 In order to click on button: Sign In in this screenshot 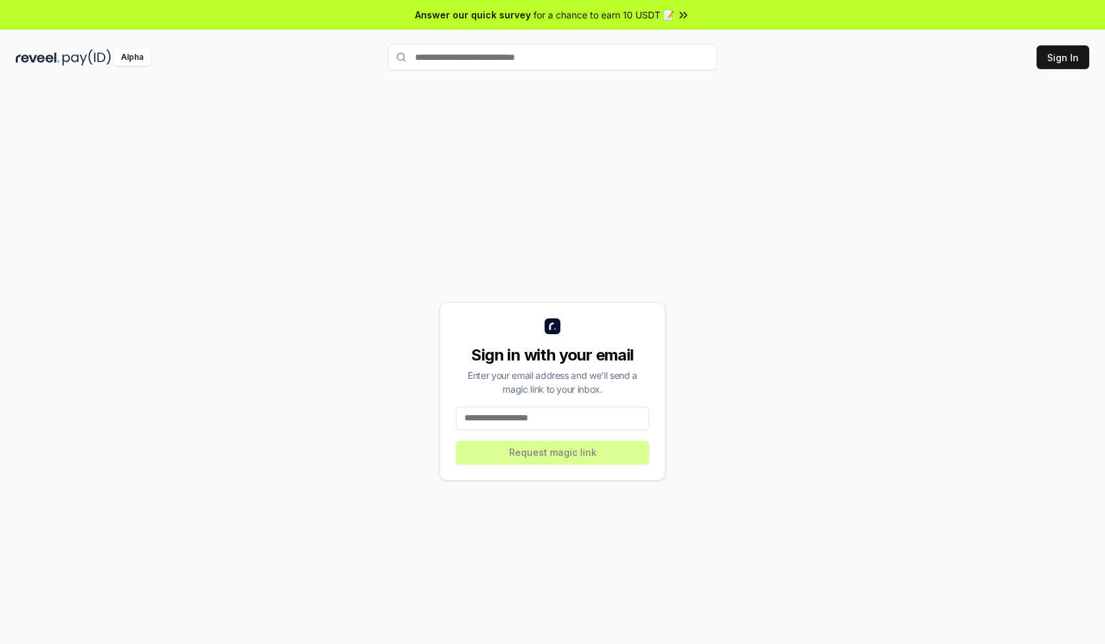, I will do `click(1063, 57)`.